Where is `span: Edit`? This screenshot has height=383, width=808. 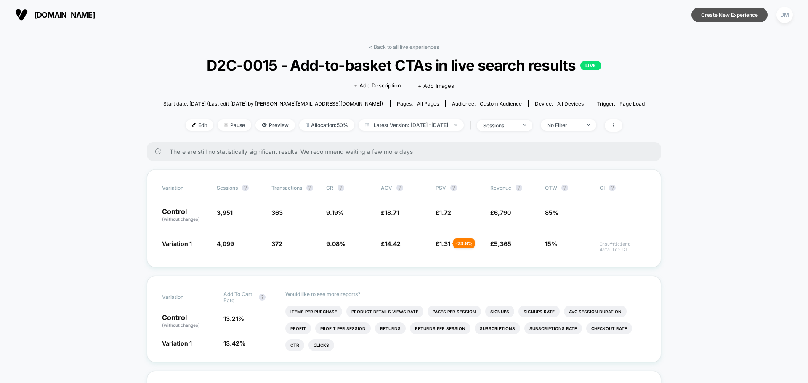
span: Edit is located at coordinates (199, 125).